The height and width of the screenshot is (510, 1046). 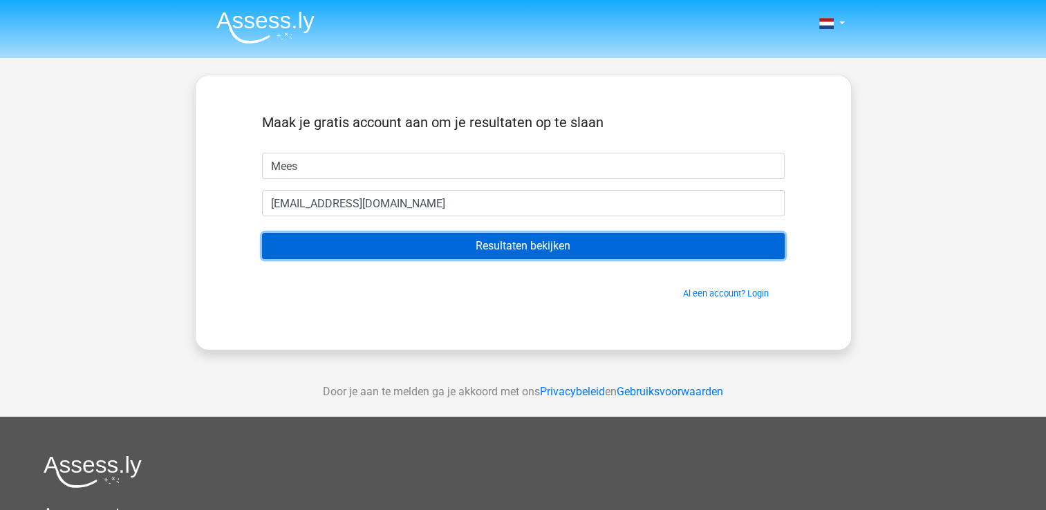 I want to click on input: Voornaam, so click(x=523, y=166).